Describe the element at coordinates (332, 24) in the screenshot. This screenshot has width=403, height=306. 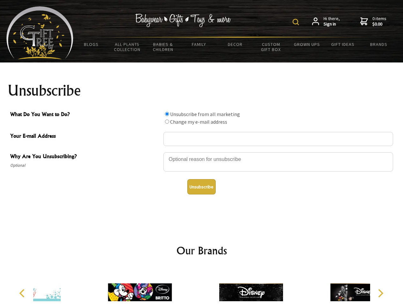
I see `strong: Sign in` at that location.